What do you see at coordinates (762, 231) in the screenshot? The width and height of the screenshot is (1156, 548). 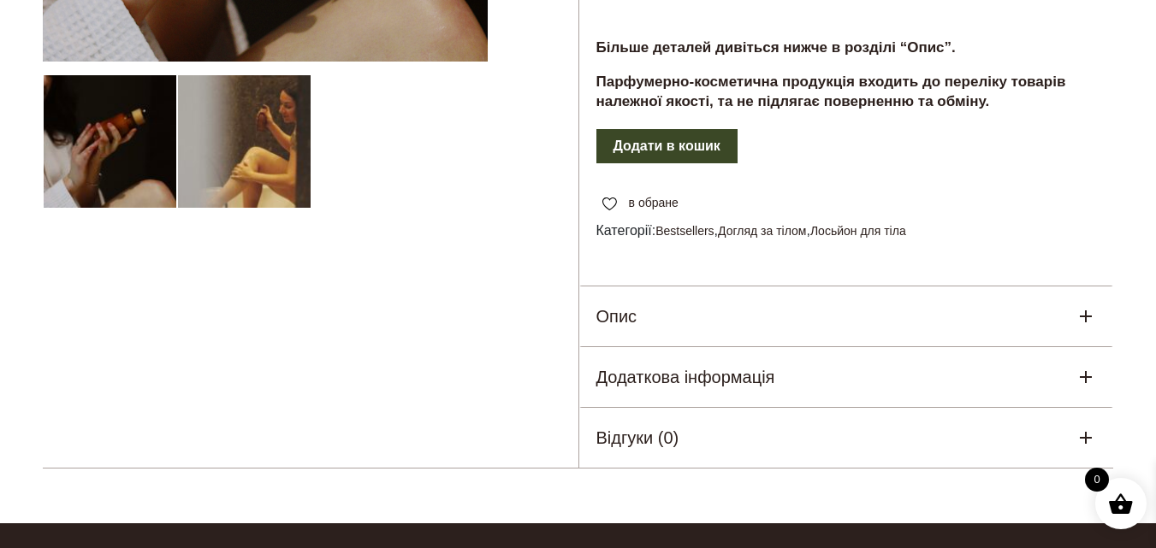 I see `a: Догляд за тілом` at bounding box center [762, 231].